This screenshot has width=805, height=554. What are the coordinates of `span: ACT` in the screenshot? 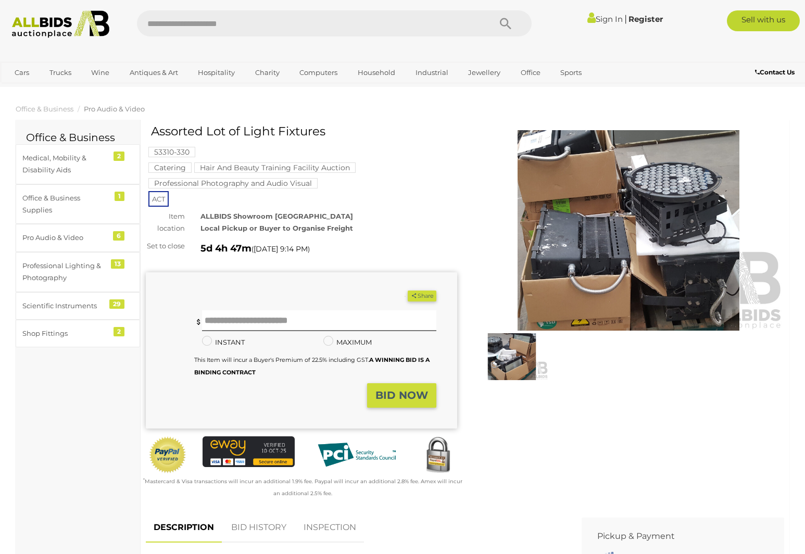 It's located at (158, 199).